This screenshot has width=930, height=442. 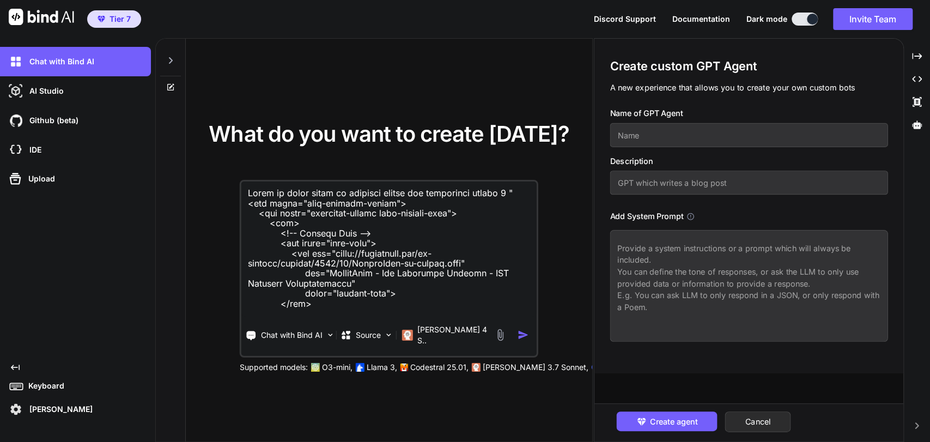 What do you see at coordinates (33, 150) in the screenshot?
I see `p: IDE` at bounding box center [33, 150].